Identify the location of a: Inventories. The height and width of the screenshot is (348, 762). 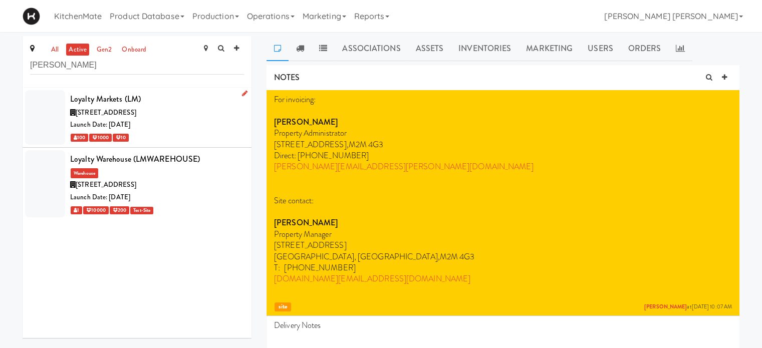
(484, 49).